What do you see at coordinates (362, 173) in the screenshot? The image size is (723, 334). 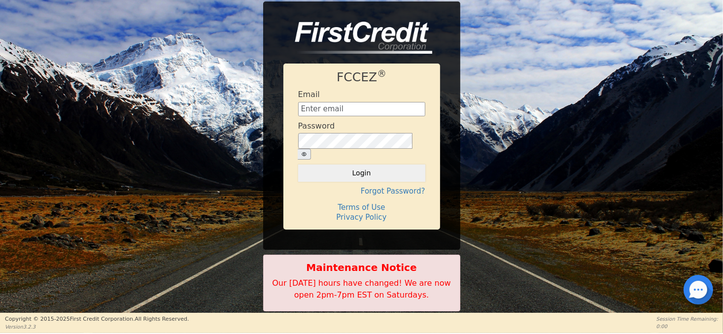 I see `button: Login` at bounding box center [362, 173].